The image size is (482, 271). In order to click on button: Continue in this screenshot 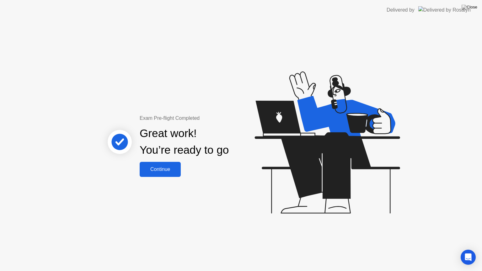, I will do `click(160, 169)`.